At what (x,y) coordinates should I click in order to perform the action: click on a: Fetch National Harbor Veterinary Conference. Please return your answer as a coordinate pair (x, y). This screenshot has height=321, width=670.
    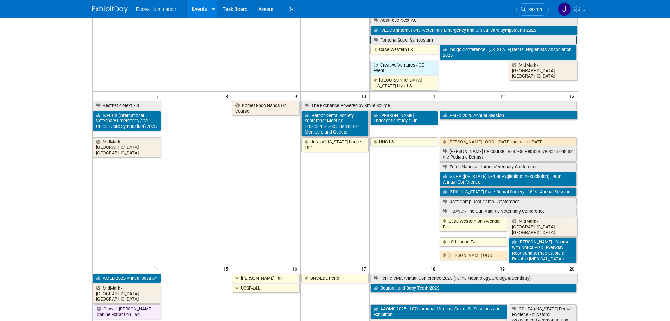
    Looking at the image, I should click on (508, 167).